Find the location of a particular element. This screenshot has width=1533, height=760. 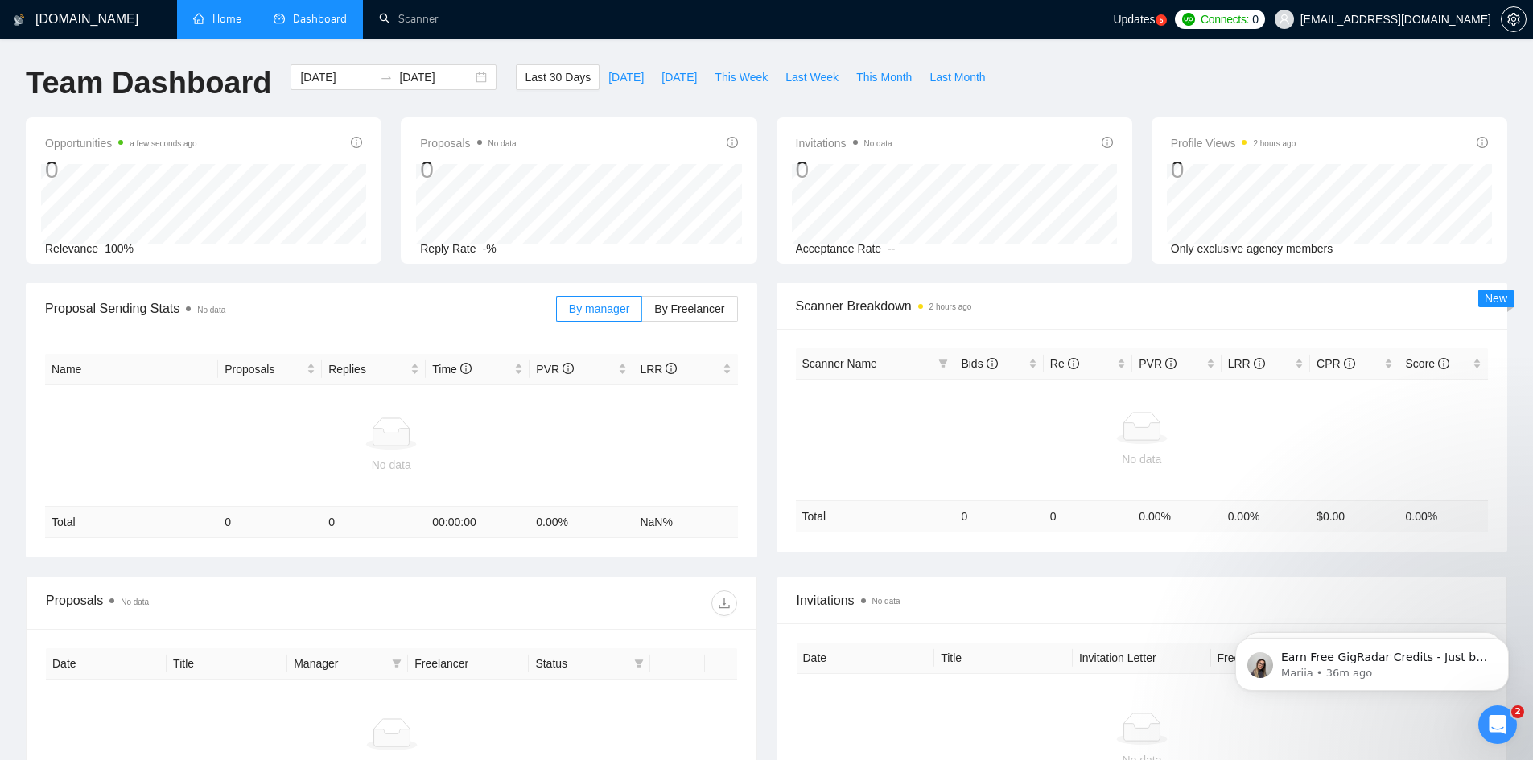

div: Proposals is located at coordinates (218, 603).